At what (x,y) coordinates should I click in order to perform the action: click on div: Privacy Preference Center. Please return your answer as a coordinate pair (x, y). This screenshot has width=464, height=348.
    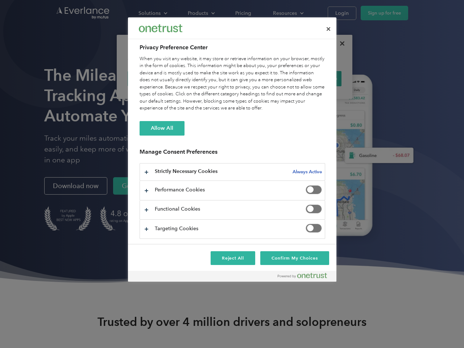
    Looking at the image, I should click on (232, 149).